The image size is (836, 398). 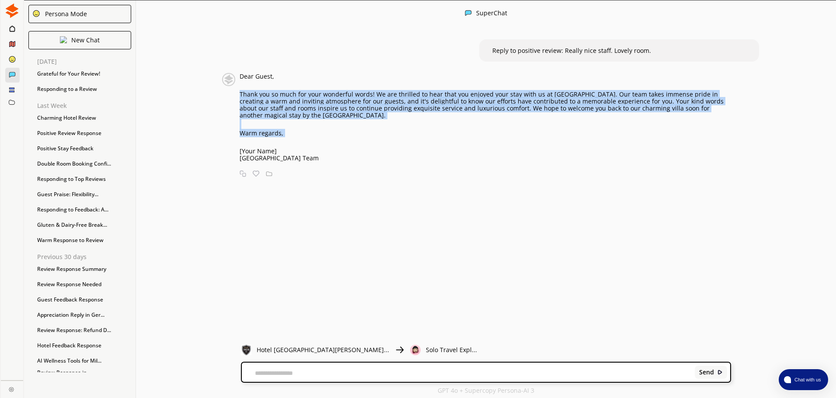 What do you see at coordinates (84, 89) in the screenshot?
I see `div: Responding to a Review` at bounding box center [84, 89].